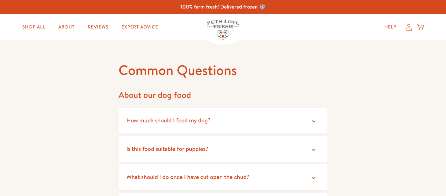 The height and width of the screenshot is (196, 446). What do you see at coordinates (34, 27) in the screenshot?
I see `a: Shop All` at bounding box center [34, 27].